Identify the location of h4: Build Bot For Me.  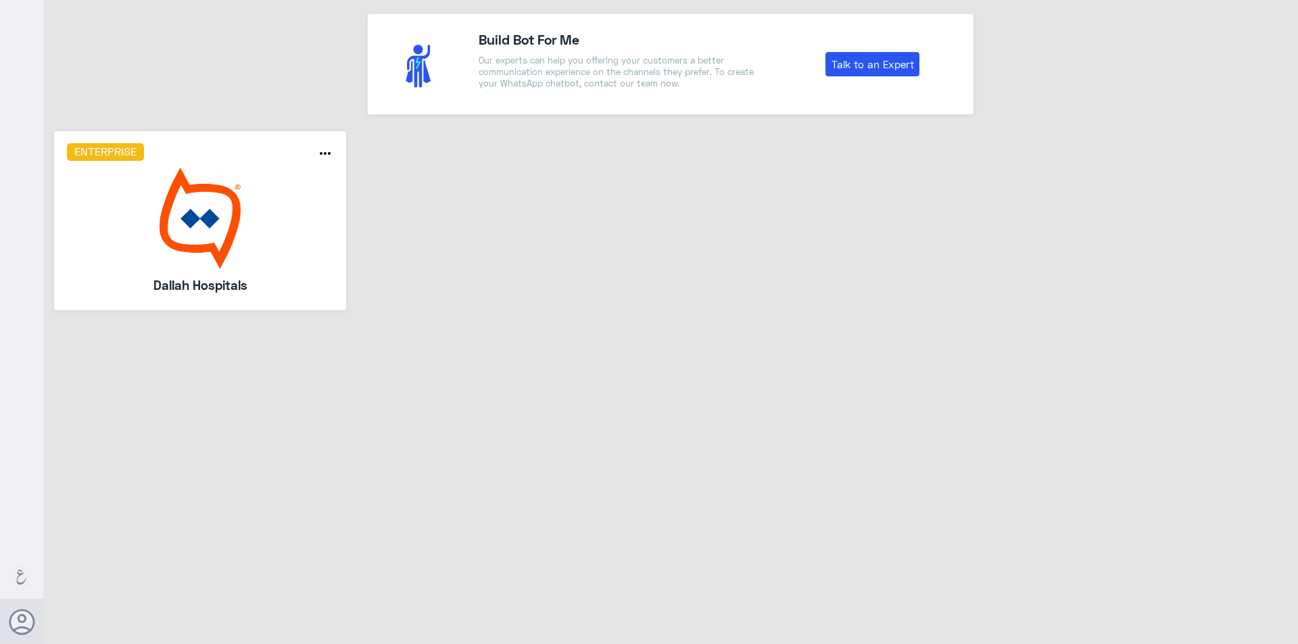
(620, 39).